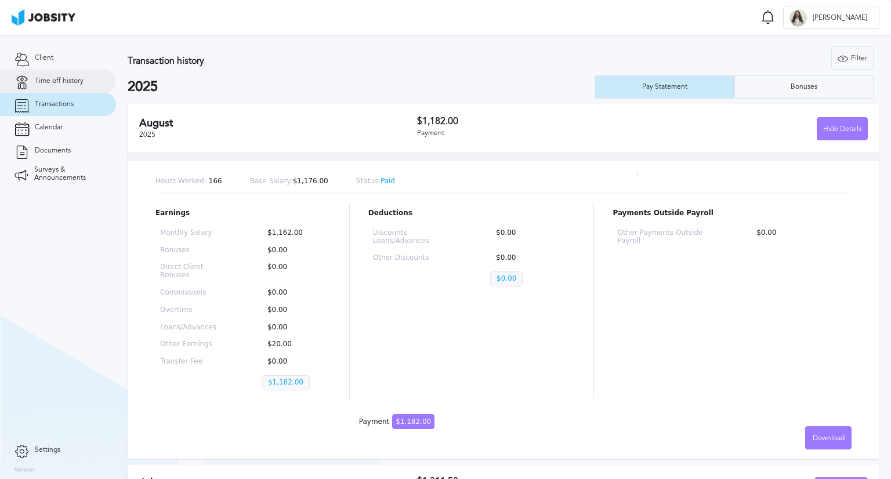 The image size is (891, 479). Describe the element at coordinates (368, 181) in the screenshot. I see `span: Status:` at that location.